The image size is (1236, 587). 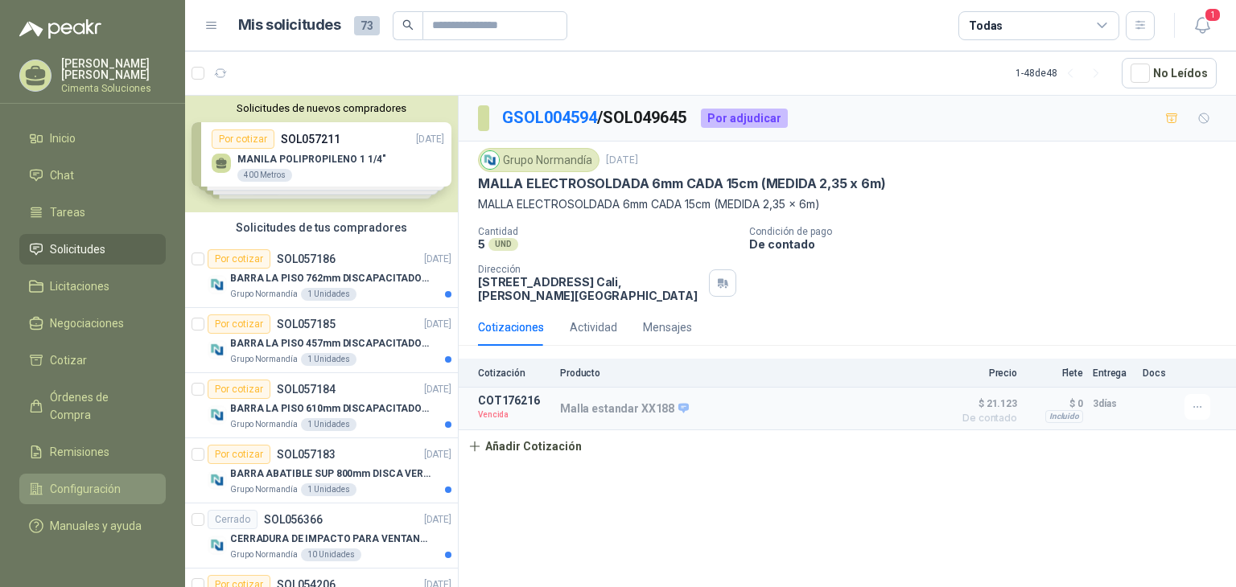 I want to click on p: Vencida, so click(x=514, y=415).